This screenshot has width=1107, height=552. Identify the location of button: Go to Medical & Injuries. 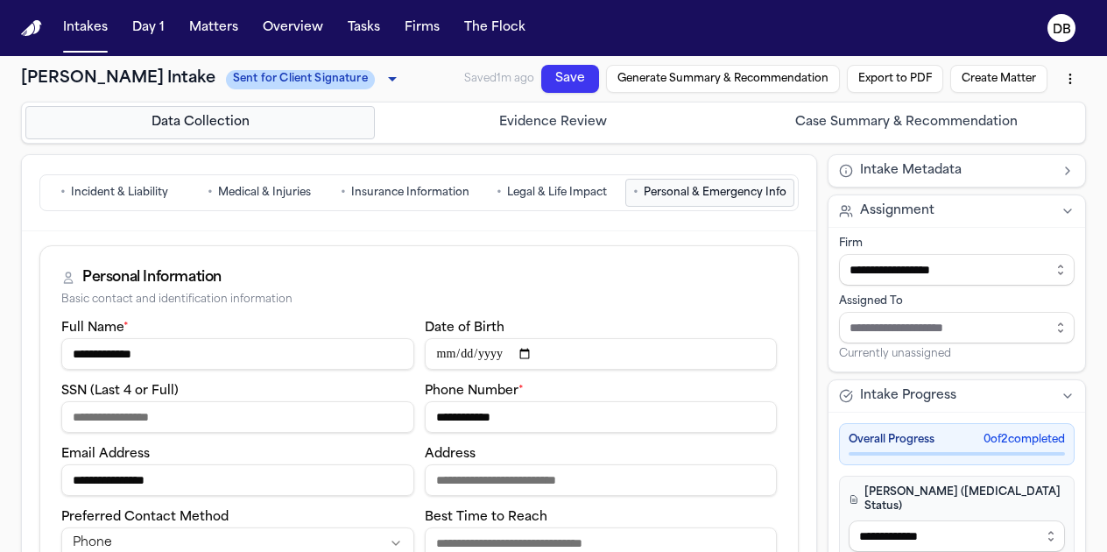
(258, 193).